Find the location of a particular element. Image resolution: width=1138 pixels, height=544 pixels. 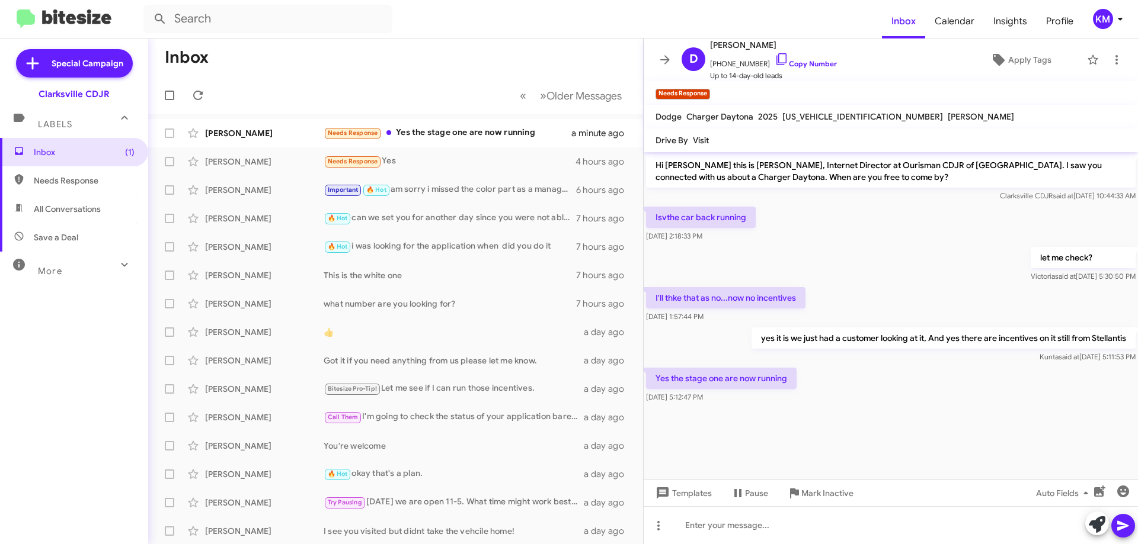

div: Yes is located at coordinates (449, 161).